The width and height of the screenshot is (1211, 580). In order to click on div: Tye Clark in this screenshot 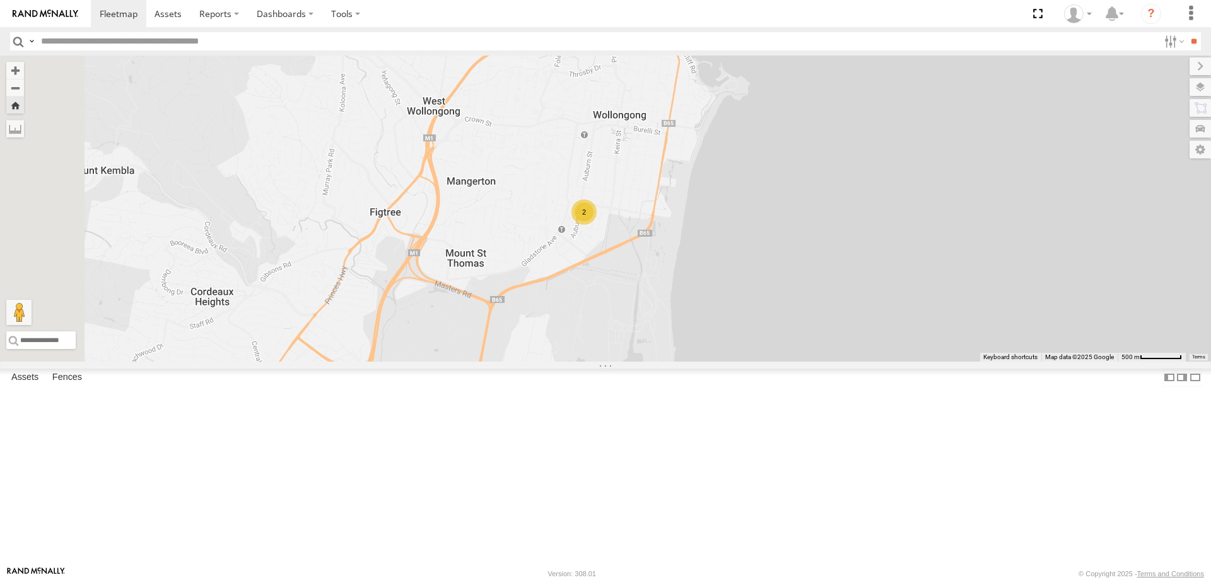, I will do `click(1078, 14)`.